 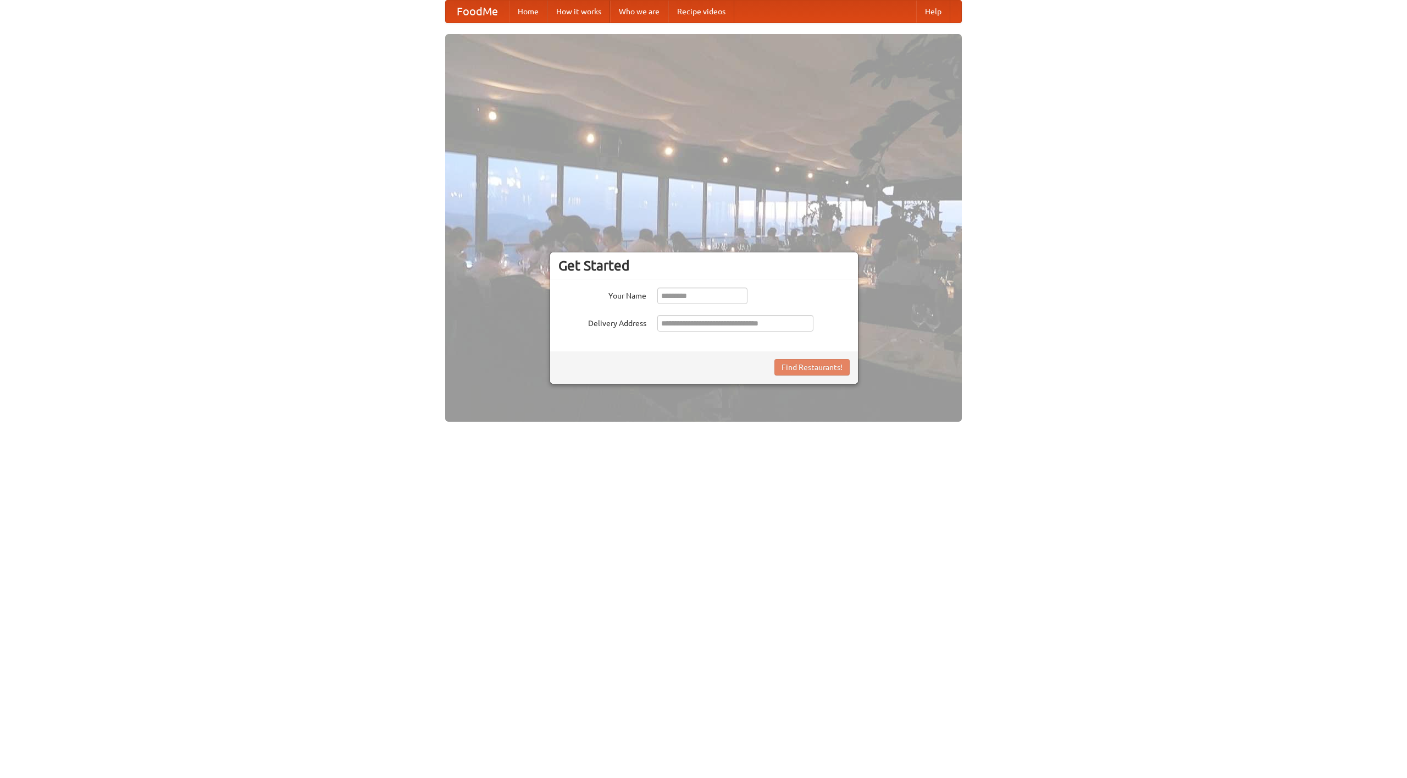 What do you see at coordinates (602, 322) in the screenshot?
I see `label: Delivery Address` at bounding box center [602, 322].